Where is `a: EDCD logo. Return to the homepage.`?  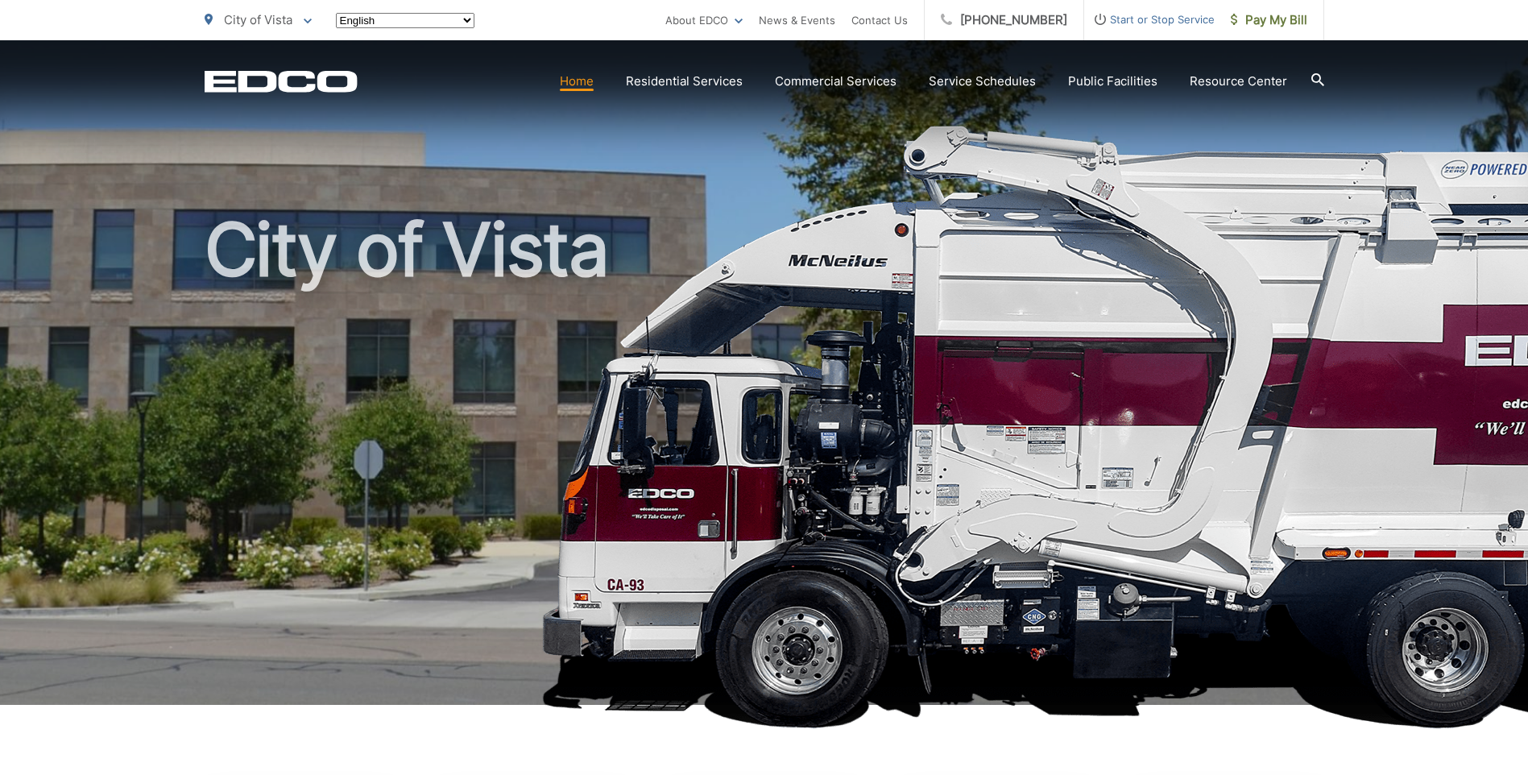 a: EDCD logo. Return to the homepage. is located at coordinates (281, 81).